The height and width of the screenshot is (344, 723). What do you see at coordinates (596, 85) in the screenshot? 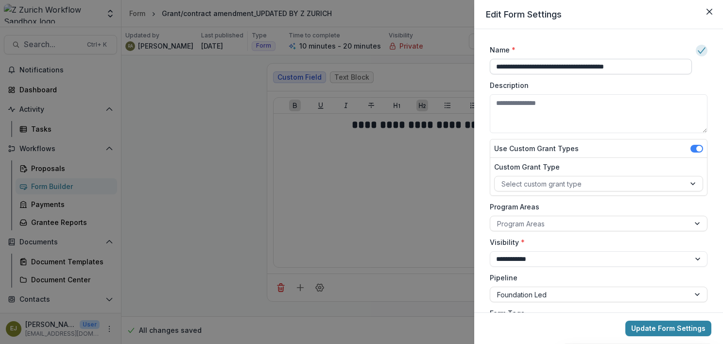
I see `label: Description` at bounding box center [596, 85].